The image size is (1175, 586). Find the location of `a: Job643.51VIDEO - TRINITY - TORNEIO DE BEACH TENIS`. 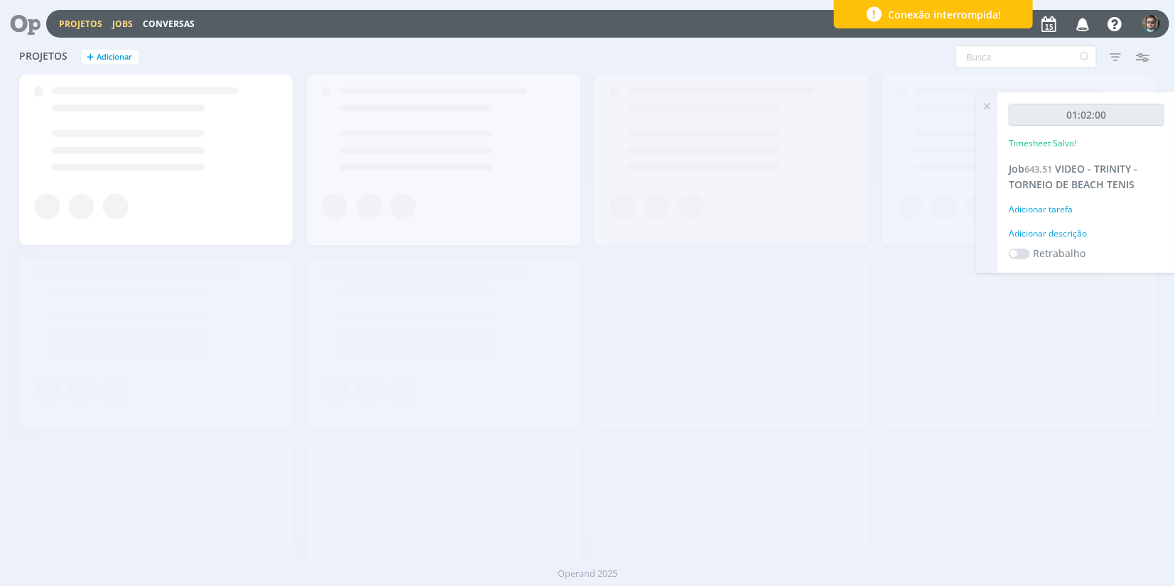

a: Job643.51VIDEO - TRINITY - TORNEIO DE BEACH TENIS is located at coordinates (1073, 176).